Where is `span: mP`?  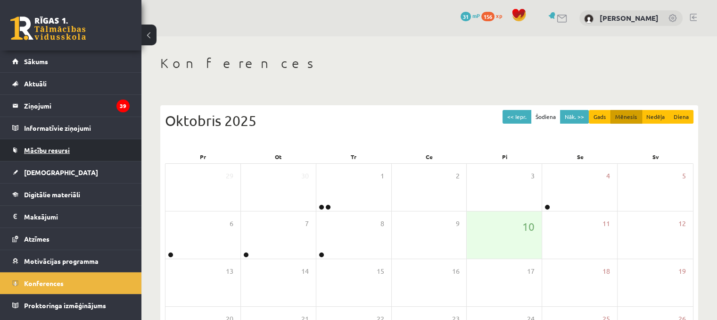 span: mP is located at coordinates (476, 16).